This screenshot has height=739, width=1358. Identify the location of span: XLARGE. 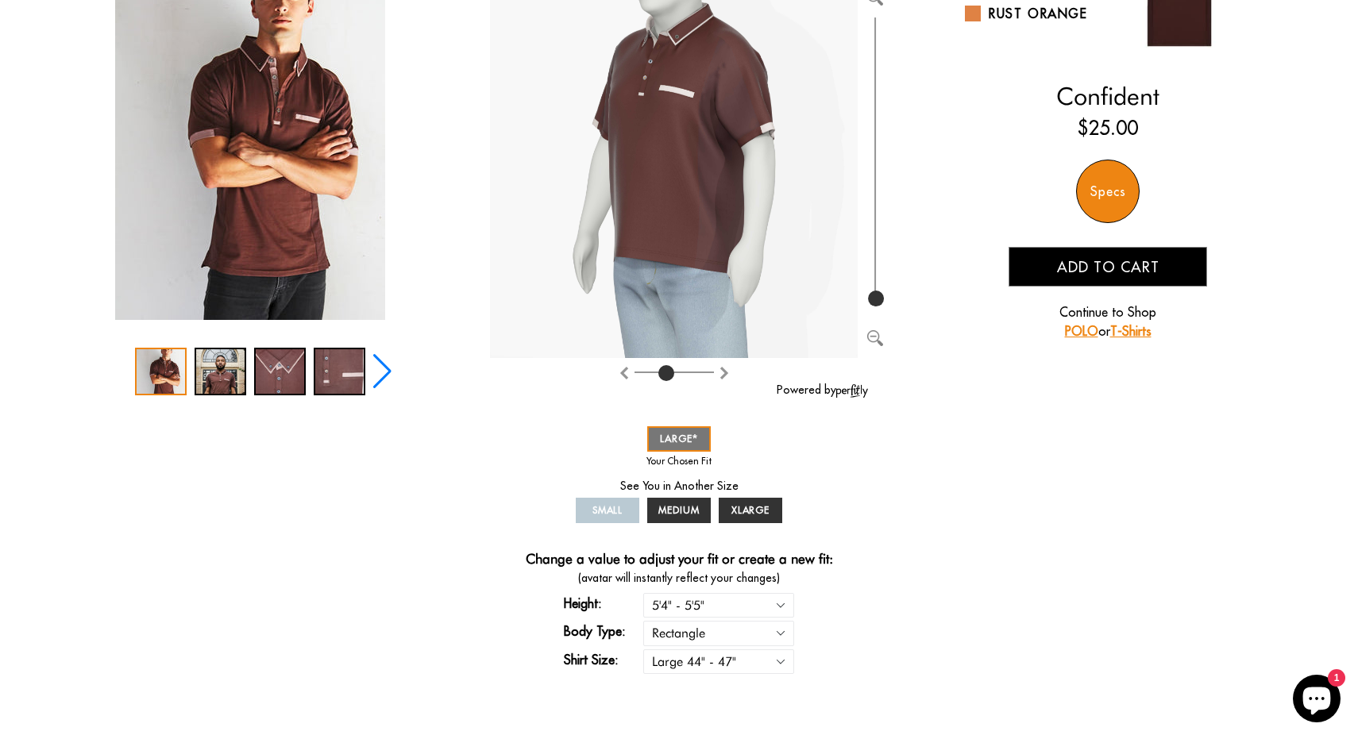
(751, 510).